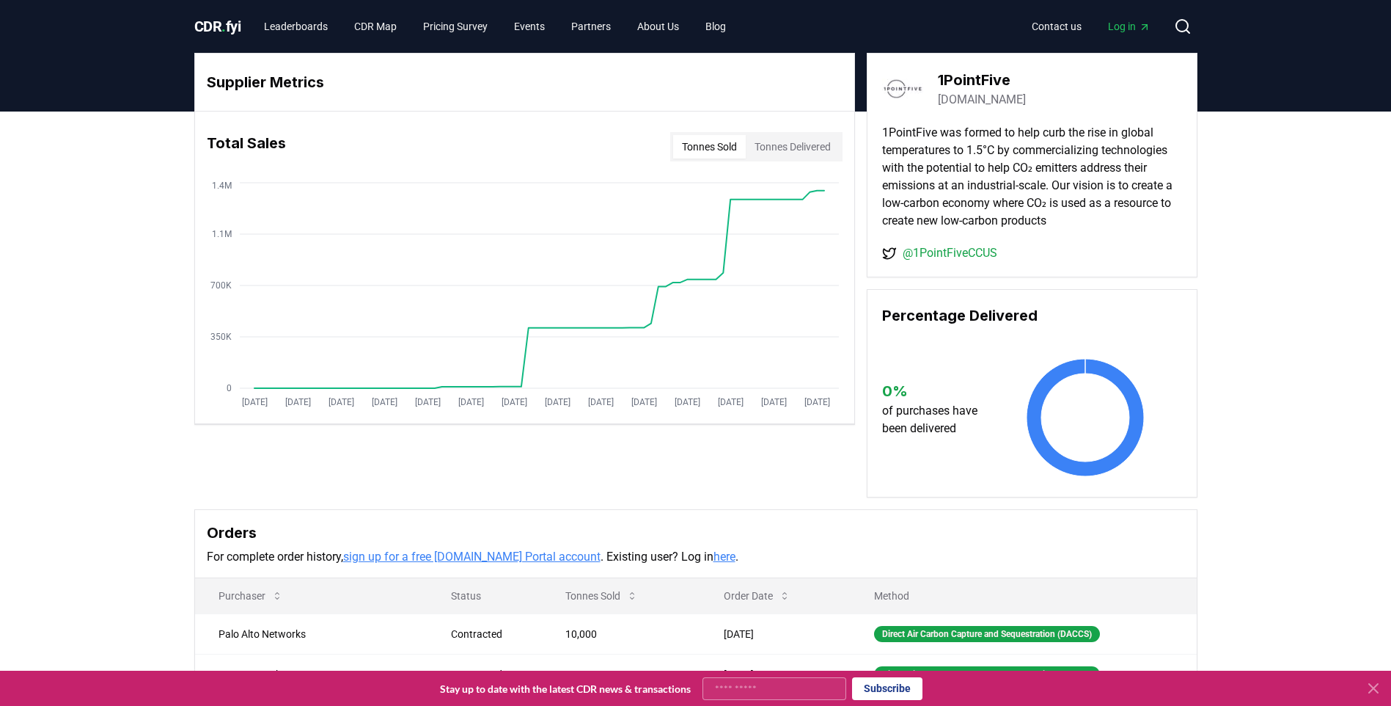 This screenshot has width=1391, height=706. I want to click on h3: Orders, so click(696, 533).